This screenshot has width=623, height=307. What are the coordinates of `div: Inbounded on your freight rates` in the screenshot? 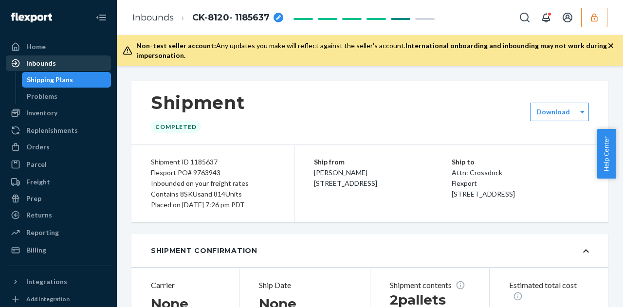 It's located at (213, 184).